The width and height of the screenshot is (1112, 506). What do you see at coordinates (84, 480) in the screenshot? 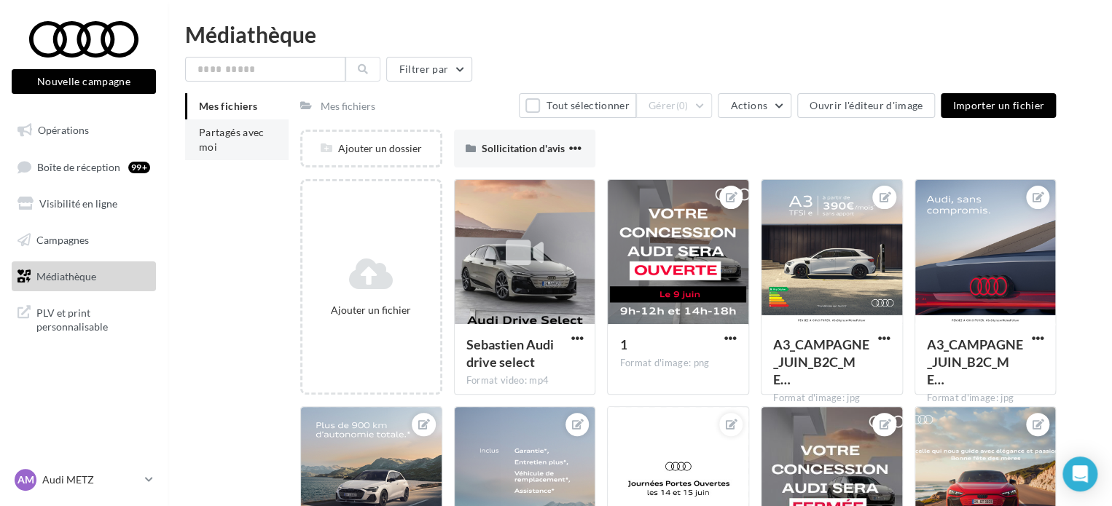
I see `a: AM Audi METZ` at bounding box center [84, 480].